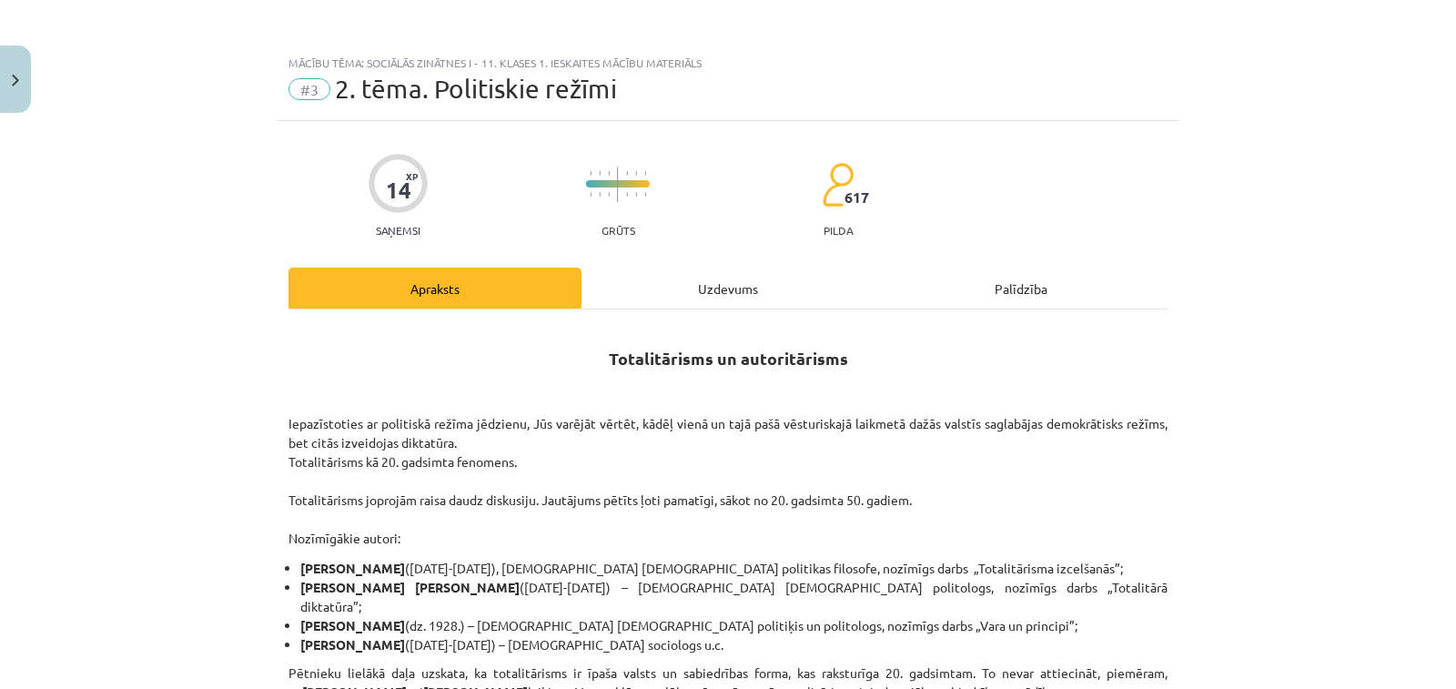  What do you see at coordinates (856, 197) in the screenshot?
I see `span: 617` at bounding box center [856, 197].